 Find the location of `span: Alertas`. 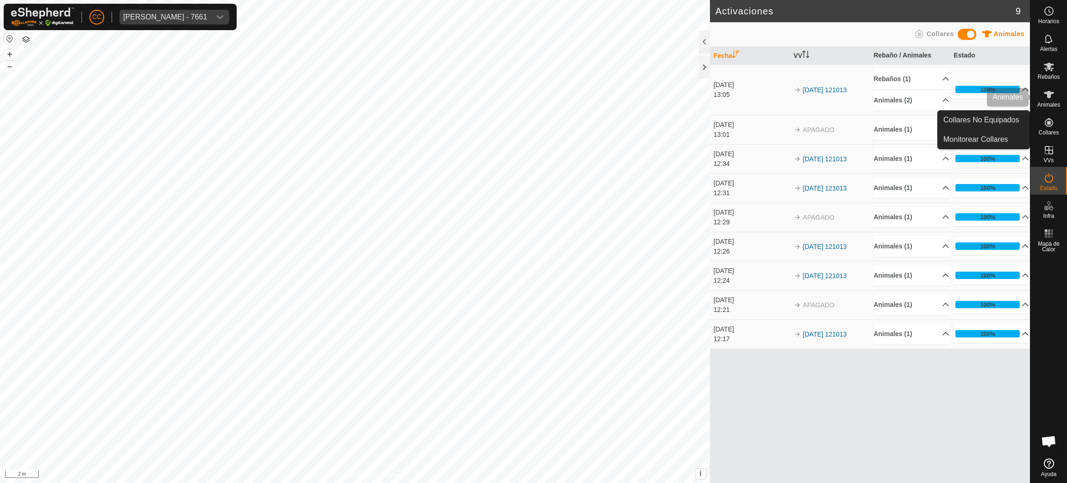

span: Alertas is located at coordinates (1049, 49).